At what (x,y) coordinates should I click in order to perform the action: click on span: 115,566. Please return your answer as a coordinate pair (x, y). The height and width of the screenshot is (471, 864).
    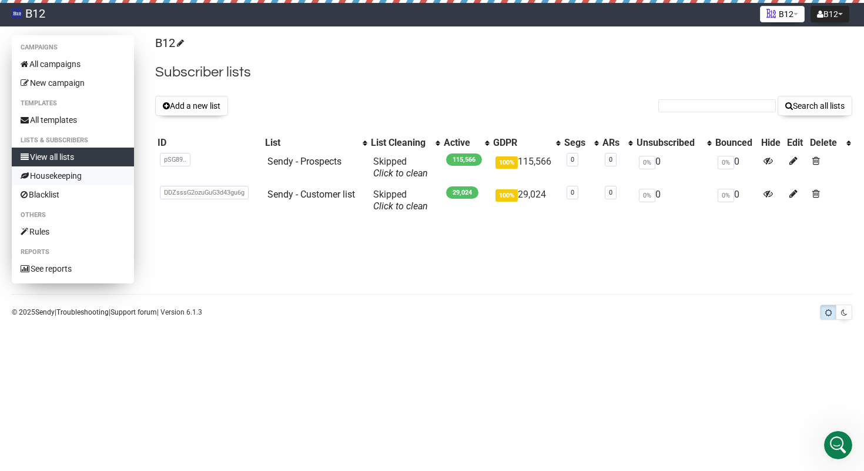
    Looking at the image, I should click on (464, 159).